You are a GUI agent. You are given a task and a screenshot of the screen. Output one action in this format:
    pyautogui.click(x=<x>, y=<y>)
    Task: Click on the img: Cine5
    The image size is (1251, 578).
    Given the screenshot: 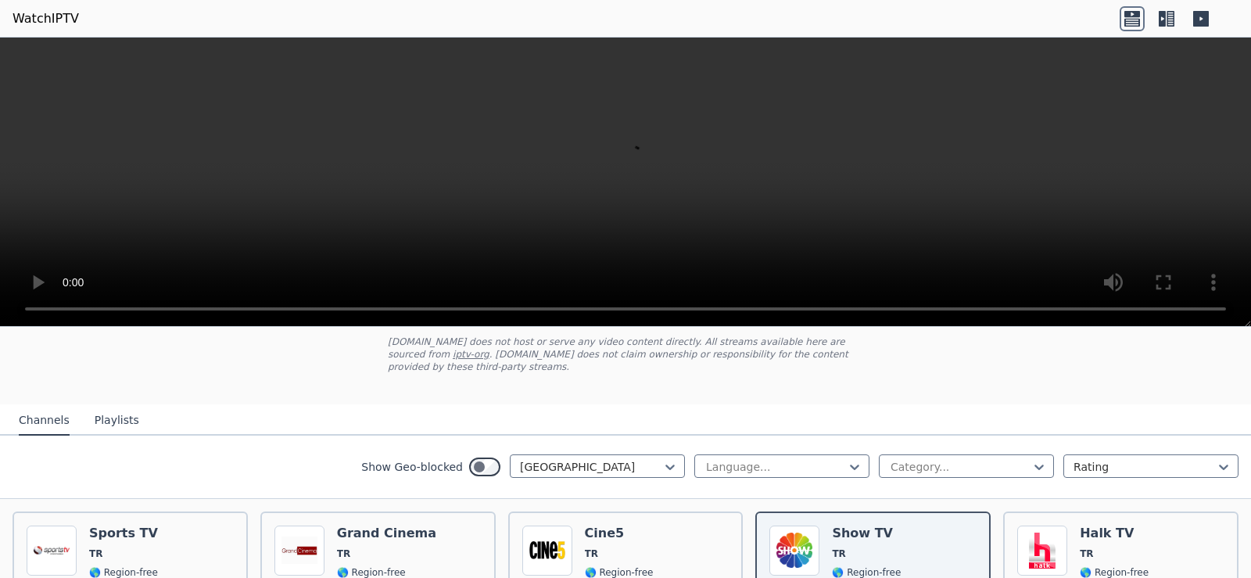 What is the action you would take?
    pyautogui.click(x=547, y=551)
    